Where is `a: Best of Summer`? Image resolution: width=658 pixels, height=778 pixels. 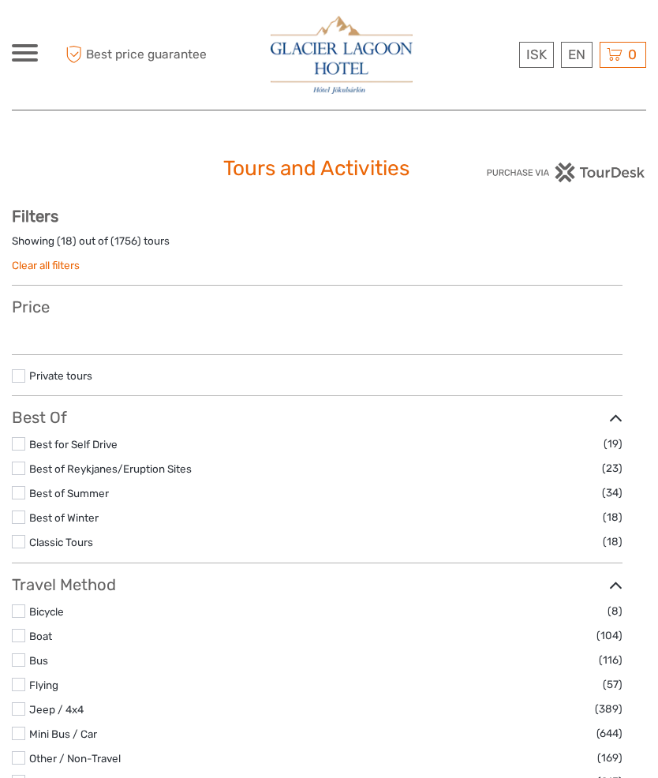 a: Best of Summer is located at coordinates (69, 493).